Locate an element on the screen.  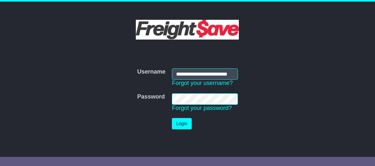
a: Forgot your password? is located at coordinates (202, 108).